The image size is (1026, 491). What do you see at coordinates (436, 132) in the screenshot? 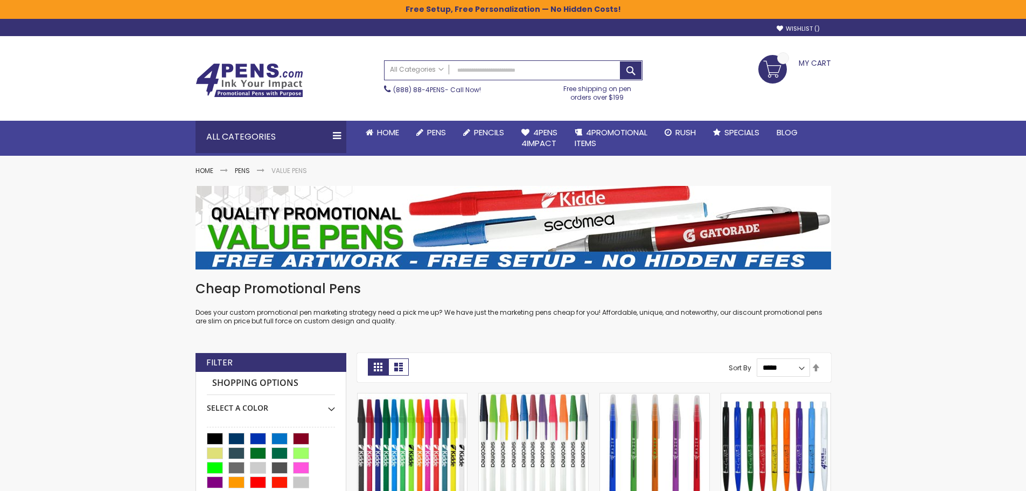
I see `span: Pens` at bounding box center [436, 132].